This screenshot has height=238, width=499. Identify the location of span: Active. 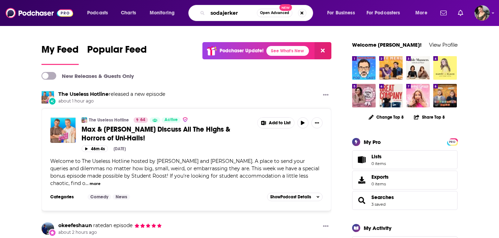
(171, 120).